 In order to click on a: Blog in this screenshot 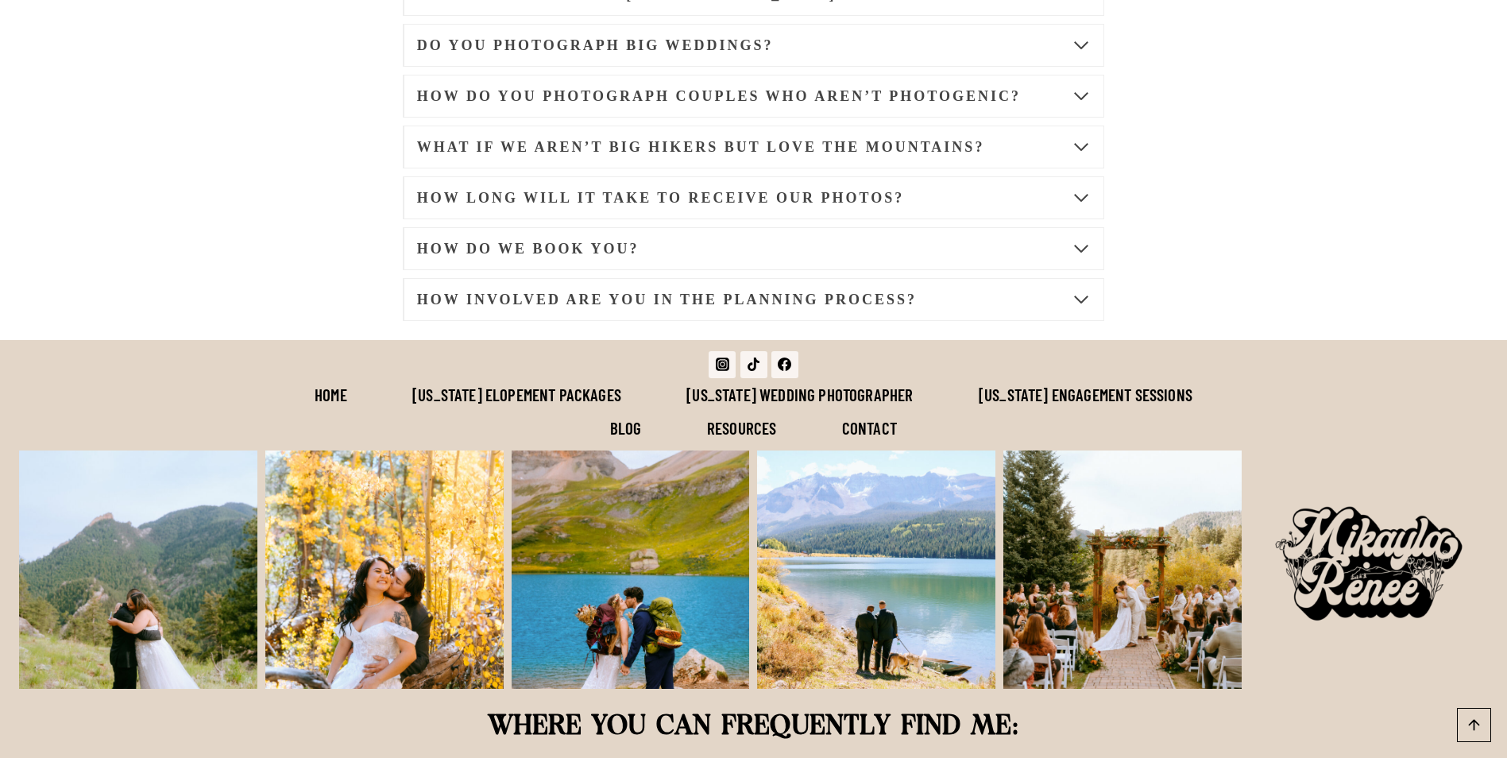, I will do `click(626, 428)`.